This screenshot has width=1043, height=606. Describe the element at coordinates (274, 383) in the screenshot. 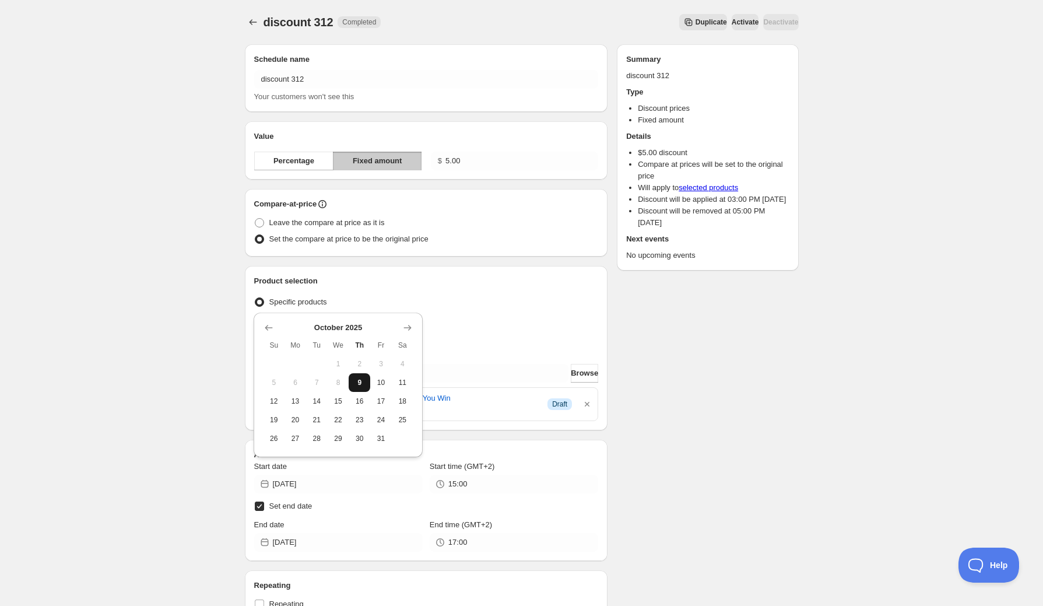

I see `button: Sunday October 5 2025` at that location.